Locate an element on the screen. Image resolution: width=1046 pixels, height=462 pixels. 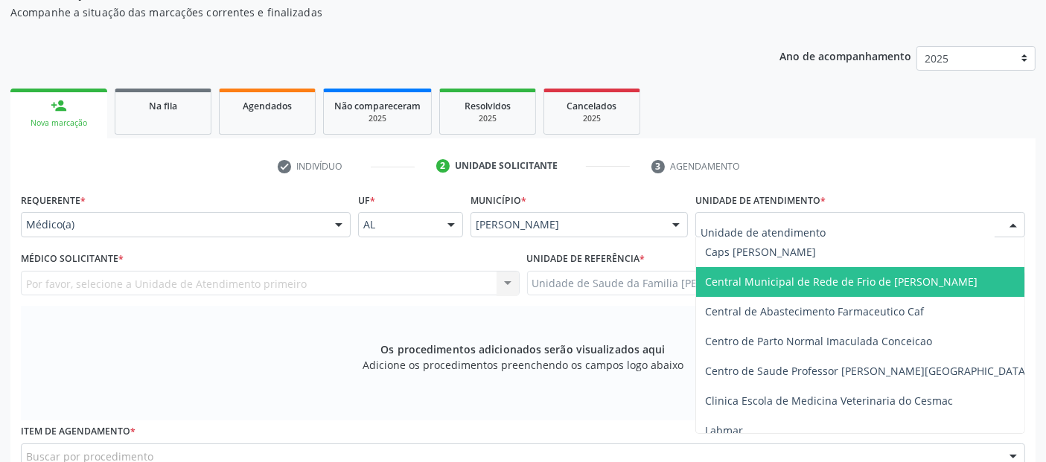
label: UF is located at coordinates (366, 200).